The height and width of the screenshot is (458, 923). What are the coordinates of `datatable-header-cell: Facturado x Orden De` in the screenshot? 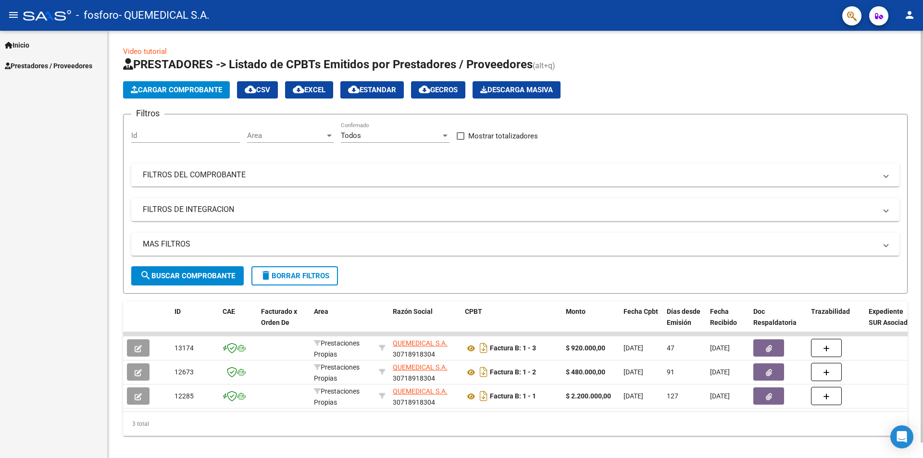 It's located at (284, 323).